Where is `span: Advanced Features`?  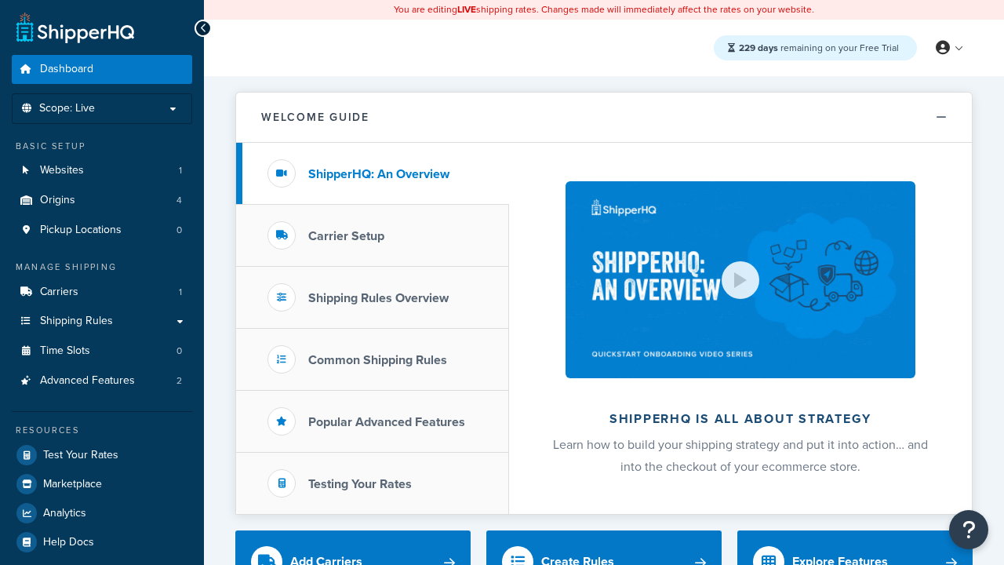 span: Advanced Features is located at coordinates (87, 380).